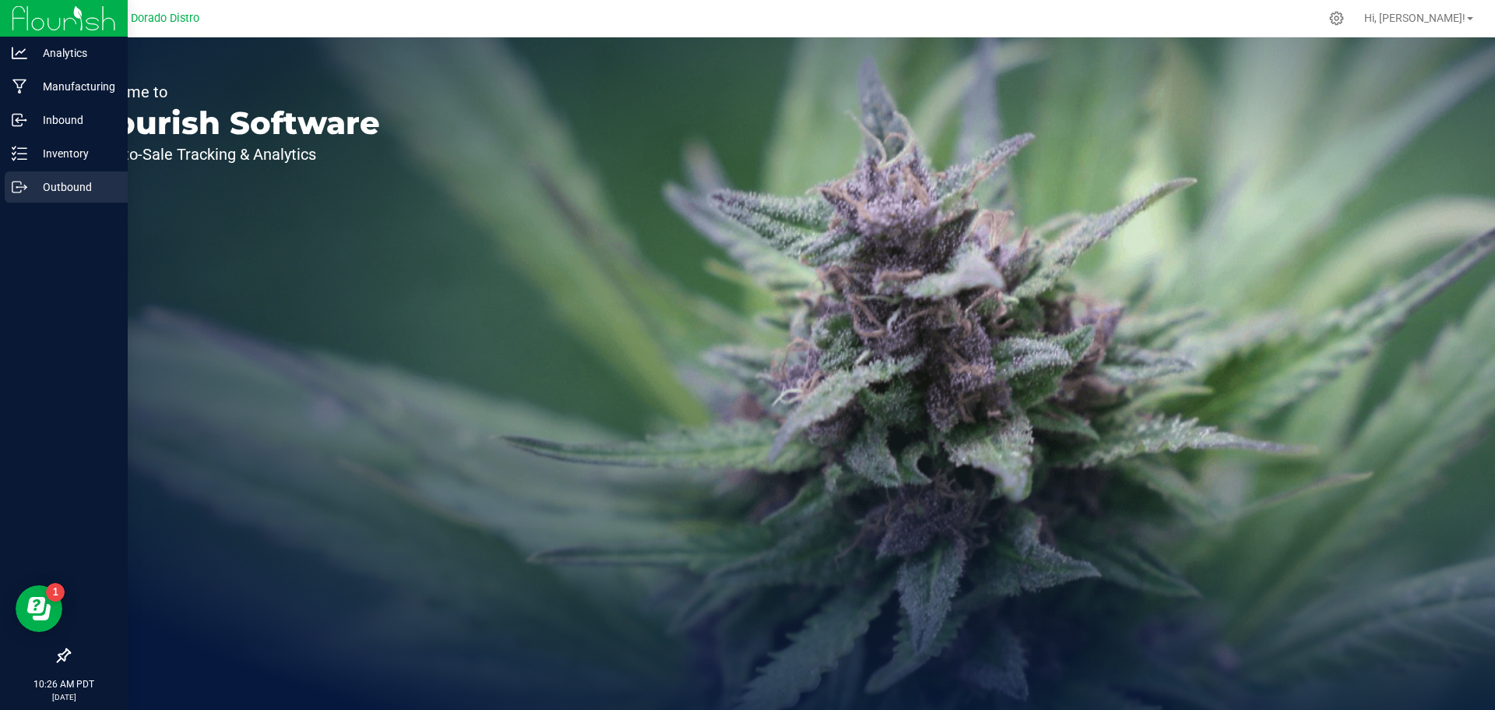 The image size is (1495, 710). What do you see at coordinates (1336, 18) in the screenshot?
I see `div: Manage settings` at bounding box center [1336, 18].